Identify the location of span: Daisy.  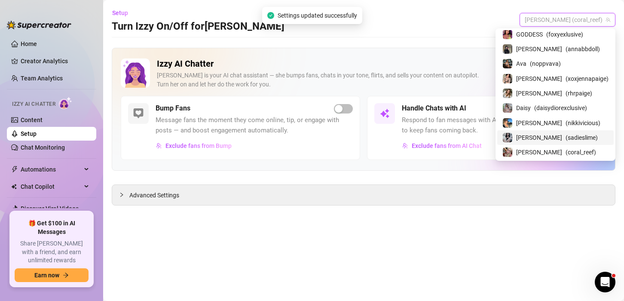
(524, 108).